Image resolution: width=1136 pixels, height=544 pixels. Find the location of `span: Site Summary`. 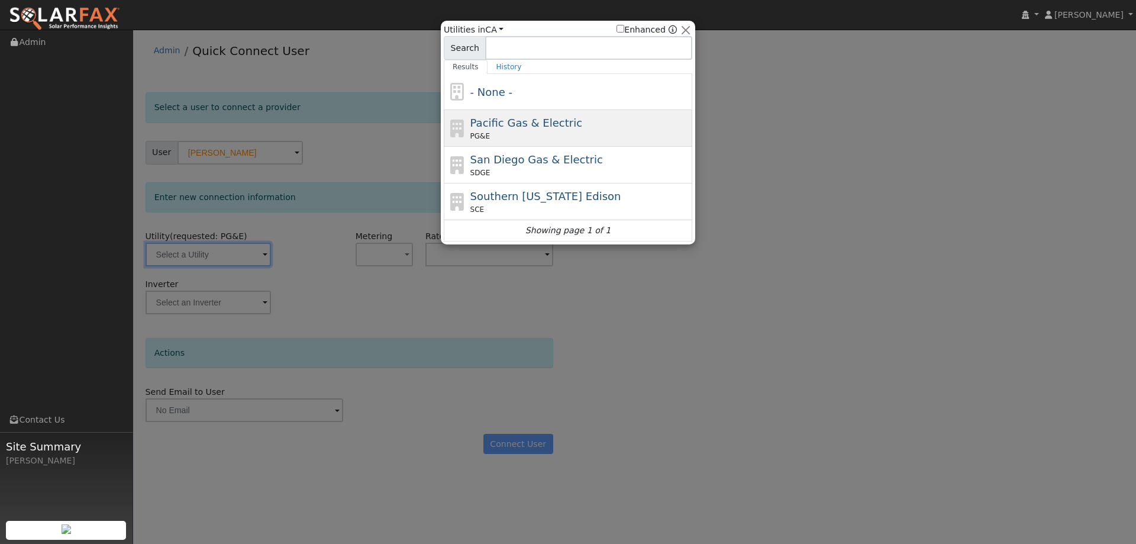

span: Site Summary is located at coordinates (66, 446).